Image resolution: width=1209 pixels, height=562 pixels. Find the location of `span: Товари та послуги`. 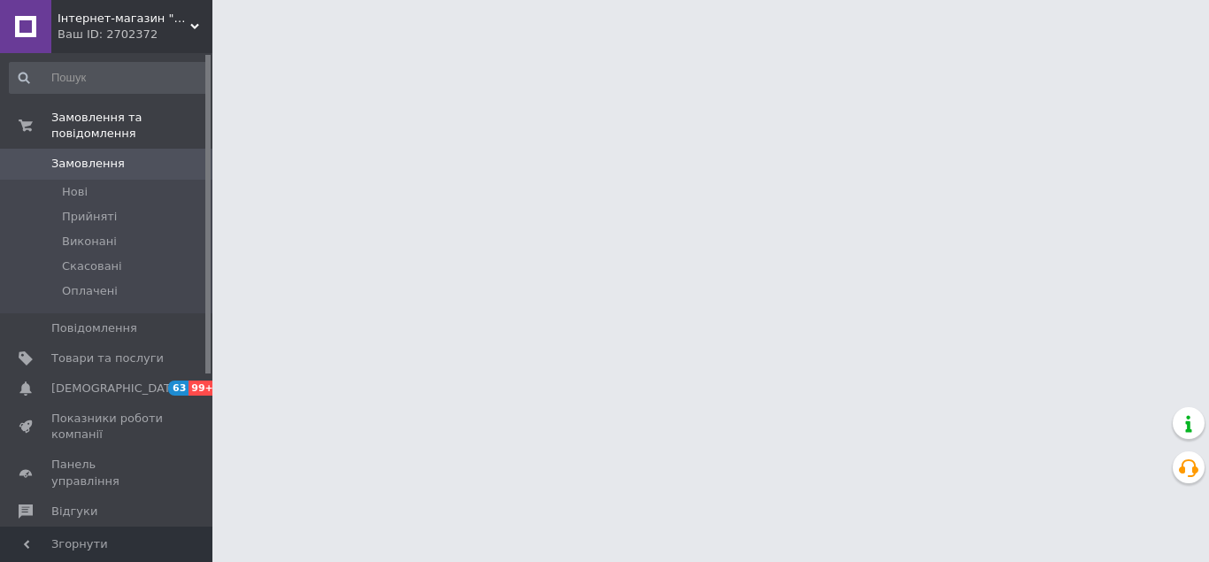

span: Товари та послуги is located at coordinates (107, 359).